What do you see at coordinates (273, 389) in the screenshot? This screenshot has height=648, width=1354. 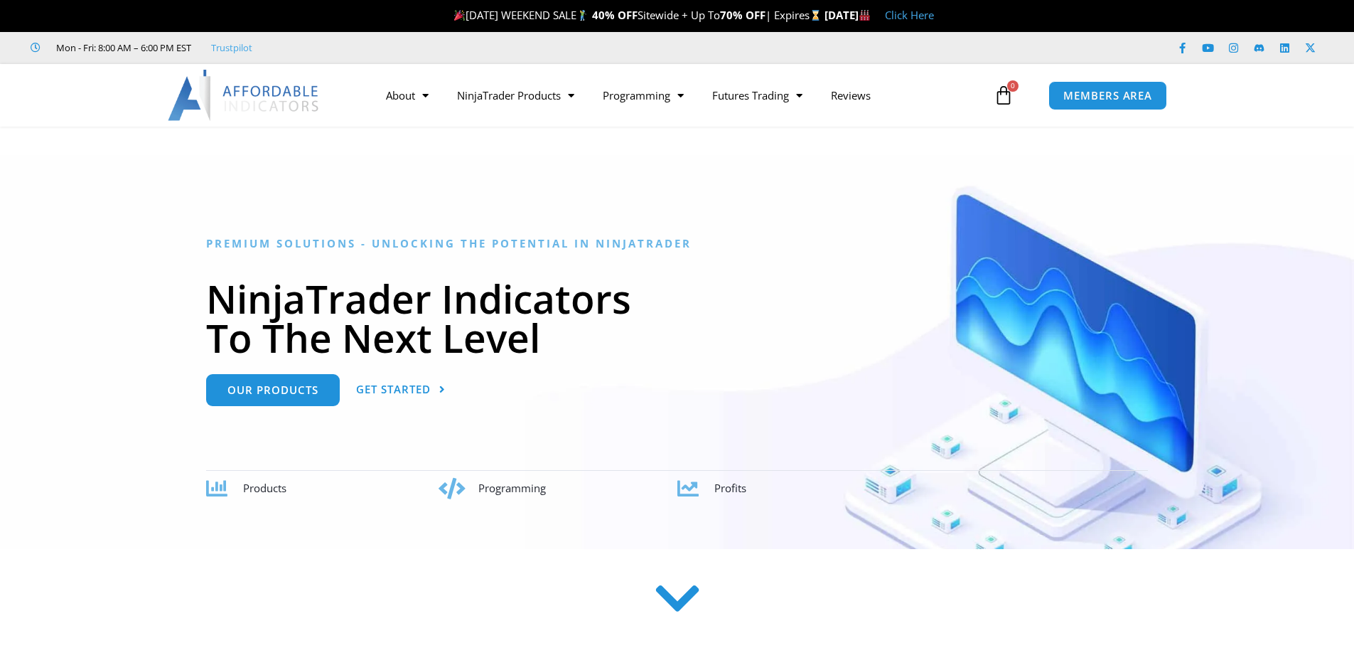 I see `span: Our Products` at bounding box center [273, 389].